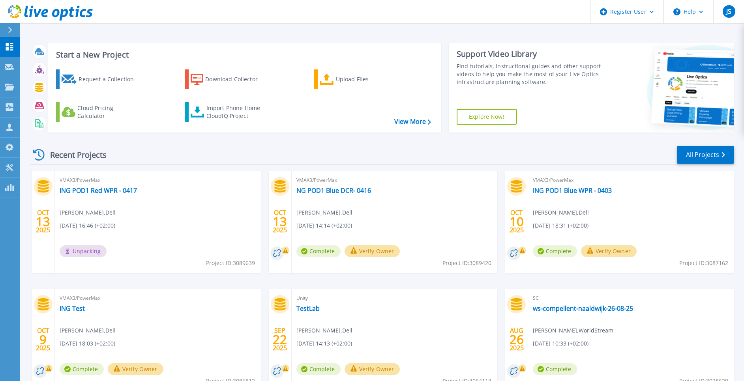  What do you see at coordinates (529, 54) in the screenshot?
I see `div: Support Video Library` at bounding box center [529, 54].